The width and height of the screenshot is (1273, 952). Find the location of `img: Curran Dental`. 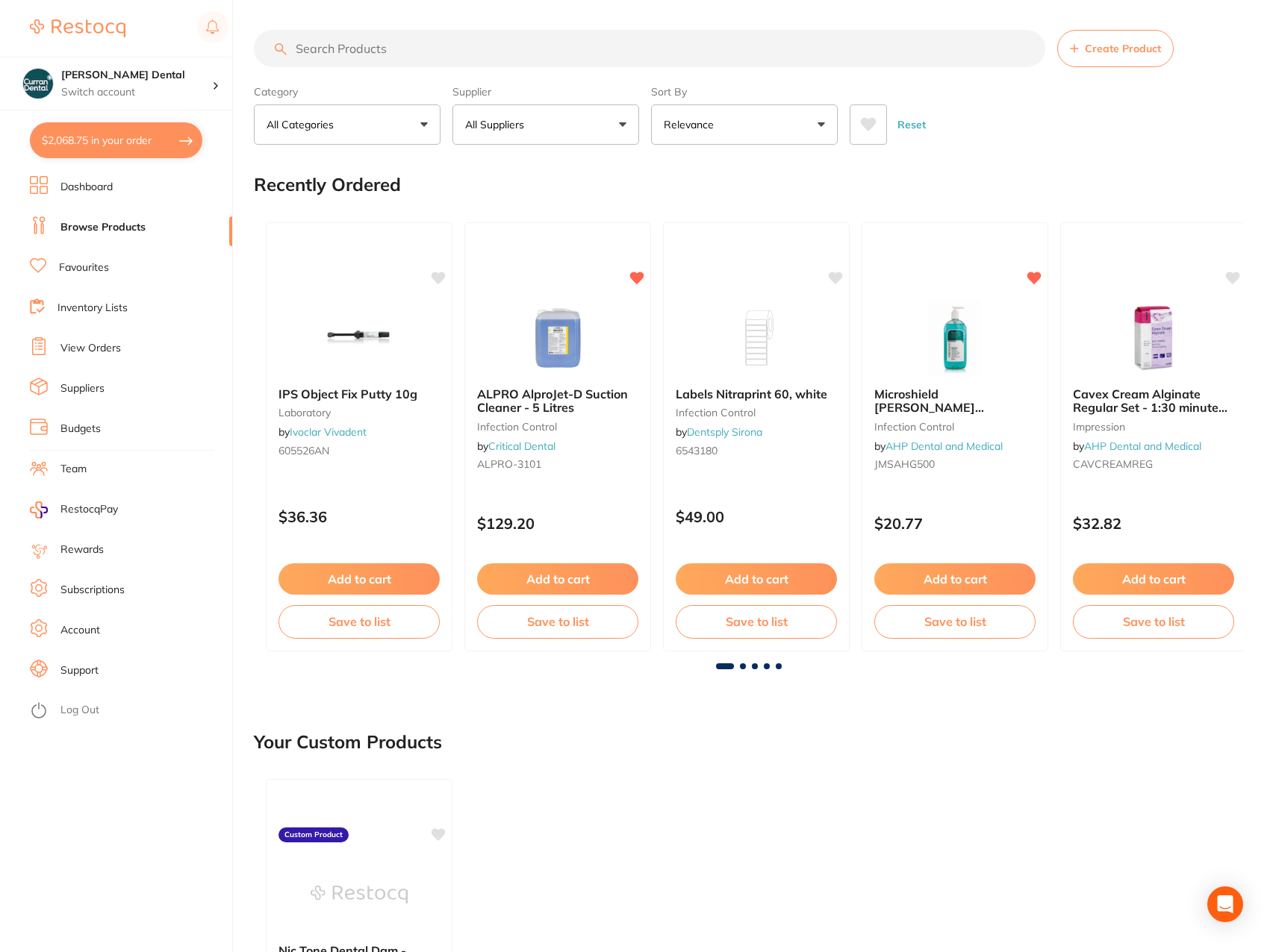

img: Curran Dental is located at coordinates (38, 84).